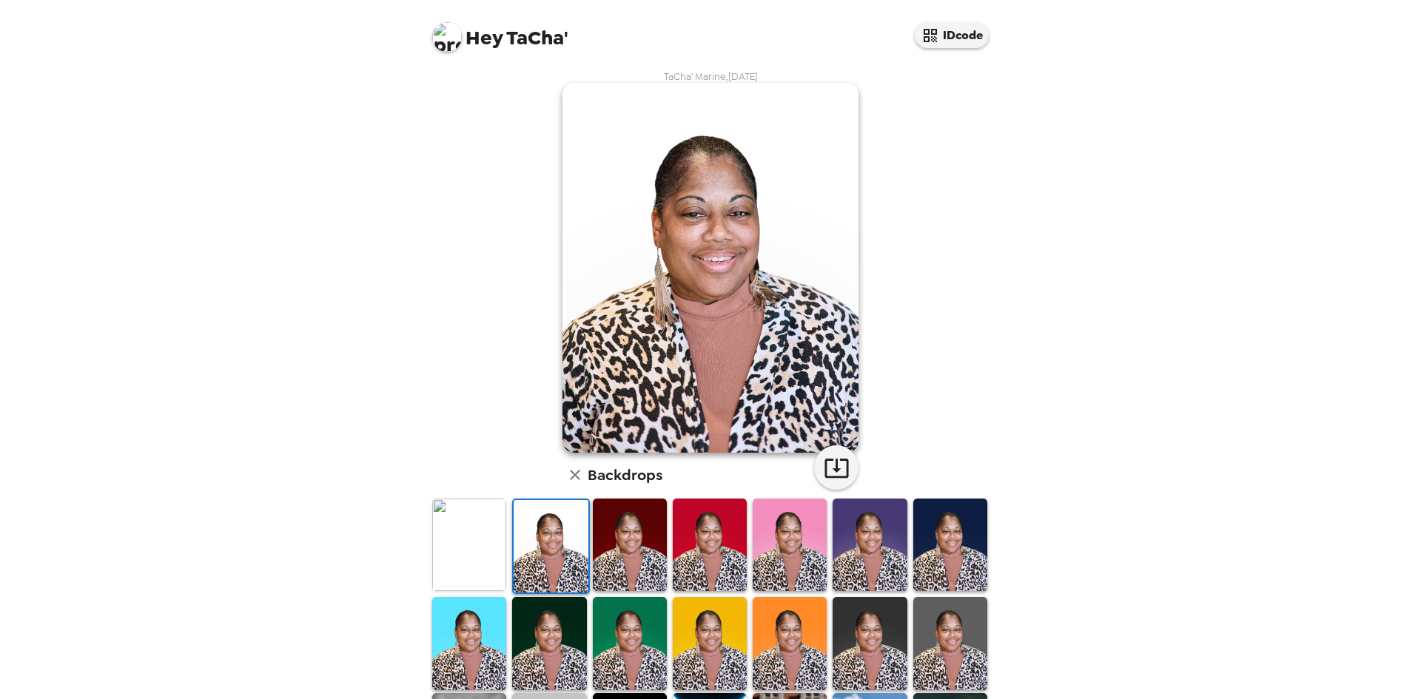 The width and height of the screenshot is (1421, 699). What do you see at coordinates (951, 35) in the screenshot?
I see `button: IDcode` at bounding box center [951, 35].